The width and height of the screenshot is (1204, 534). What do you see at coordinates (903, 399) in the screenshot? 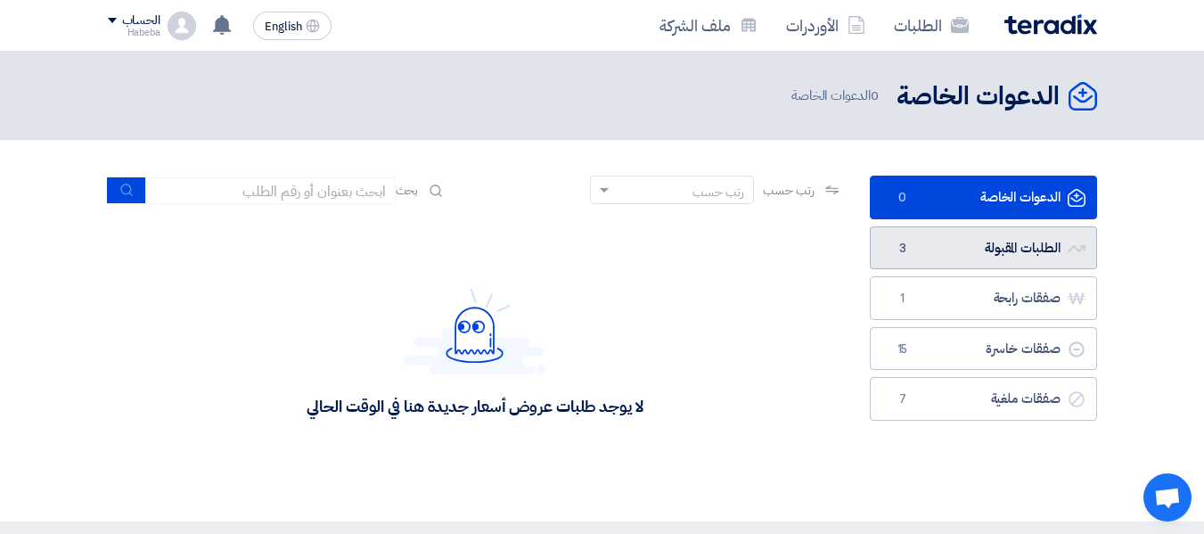
I see `span: 7` at bounding box center [903, 399].